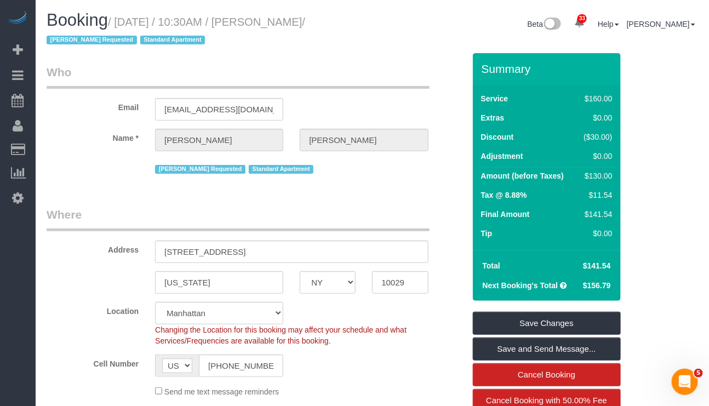 This screenshot has height=406, width=709. Describe the element at coordinates (93, 309) in the screenshot. I see `label: Location` at that location.